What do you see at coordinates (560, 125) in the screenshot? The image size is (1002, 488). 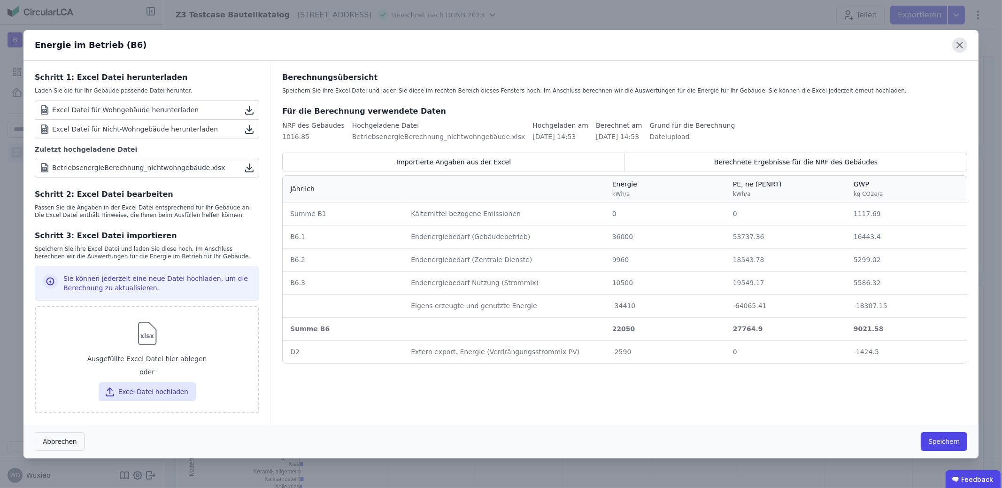 I see `div: Hochgeladen am` at bounding box center [560, 125].